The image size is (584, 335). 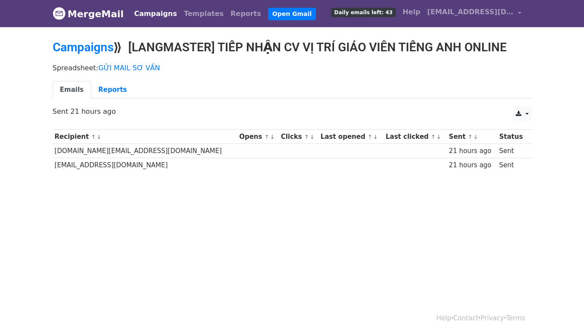 I want to click on span: Daily emails left: 43, so click(x=363, y=13).